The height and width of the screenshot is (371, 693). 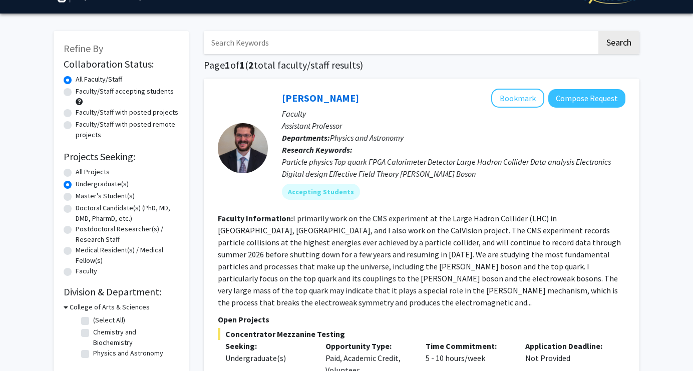 What do you see at coordinates (306, 138) in the screenshot?
I see `b: Departments:` at bounding box center [306, 138].